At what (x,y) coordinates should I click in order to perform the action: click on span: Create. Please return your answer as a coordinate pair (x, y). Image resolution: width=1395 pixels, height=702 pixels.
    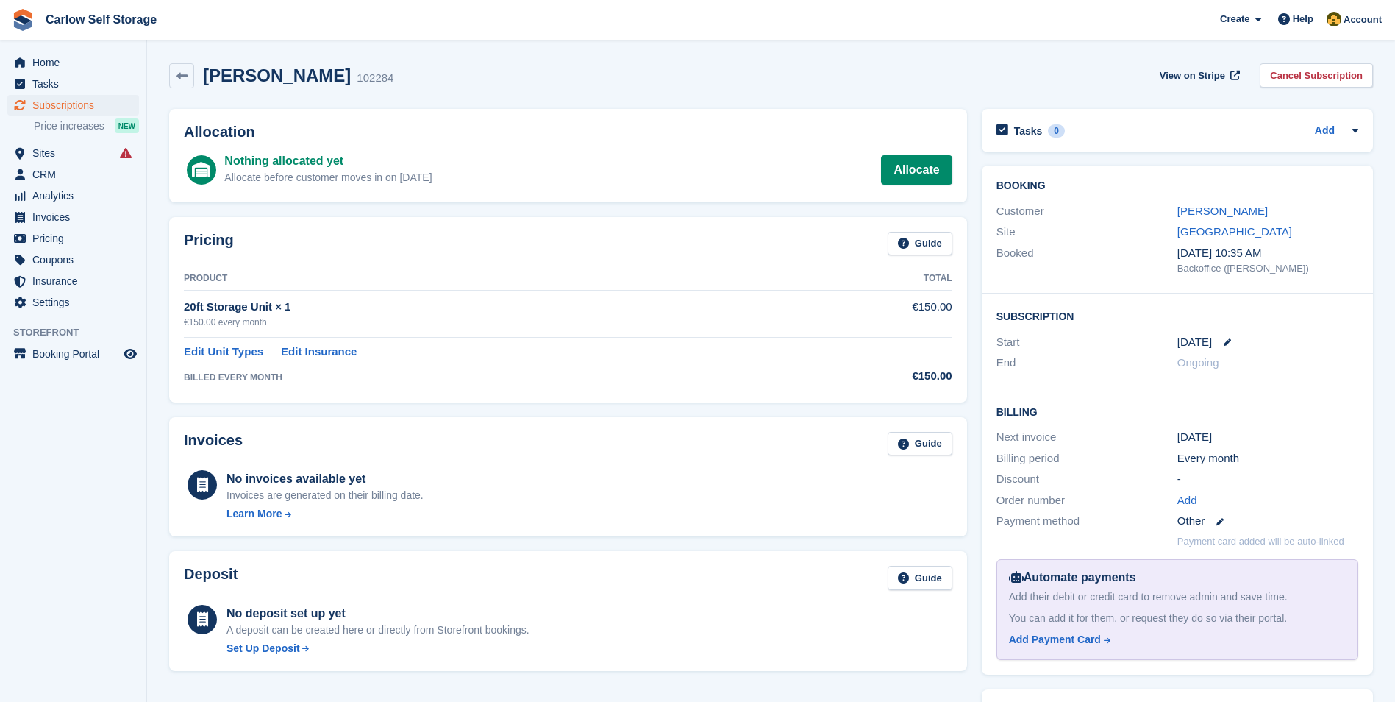
    Looking at the image, I should click on (1235, 19).